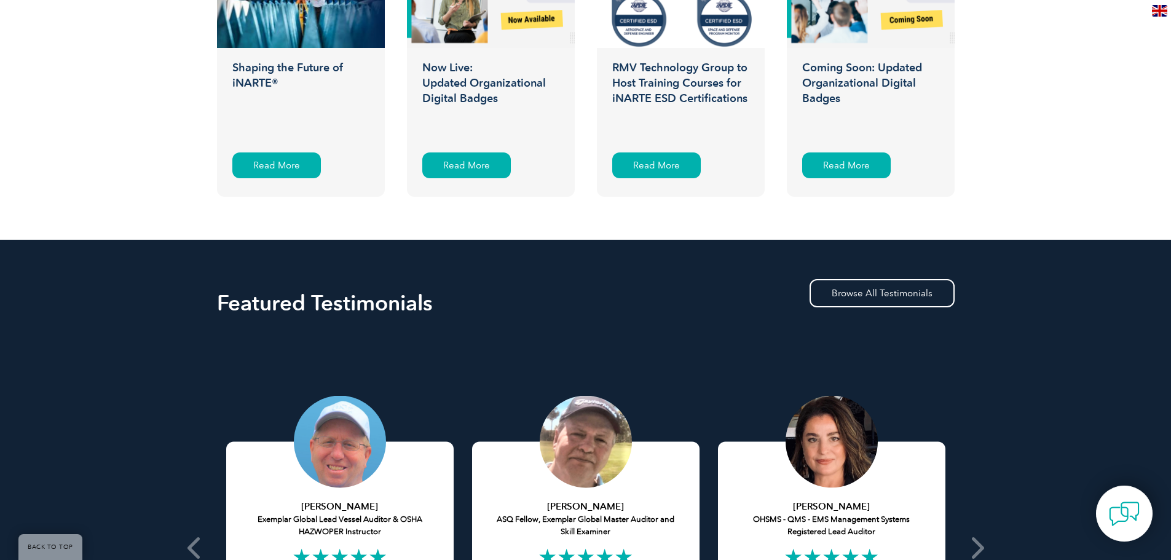 This screenshot has height=560, width=1171. What do you see at coordinates (882, 293) in the screenshot?
I see `a: Browse All Testimonials` at bounding box center [882, 293].